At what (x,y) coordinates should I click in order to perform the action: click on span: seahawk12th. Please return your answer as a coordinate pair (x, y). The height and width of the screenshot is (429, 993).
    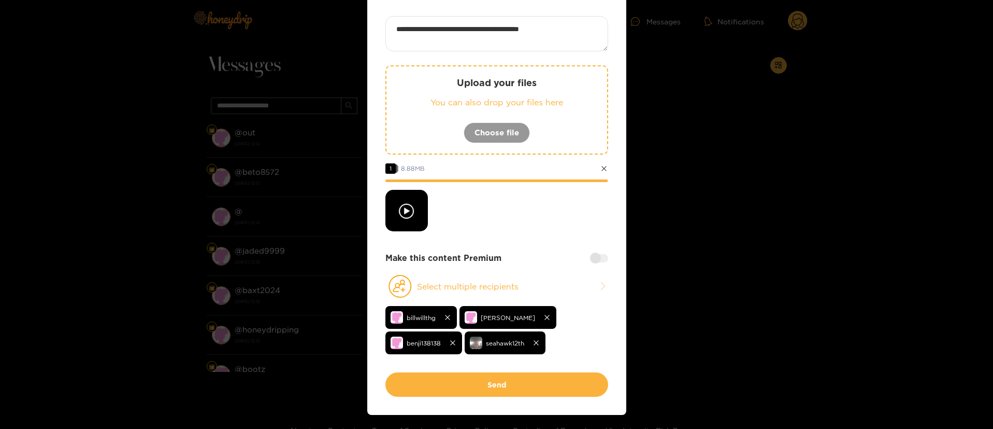
    Looking at the image, I should click on (505, 343).